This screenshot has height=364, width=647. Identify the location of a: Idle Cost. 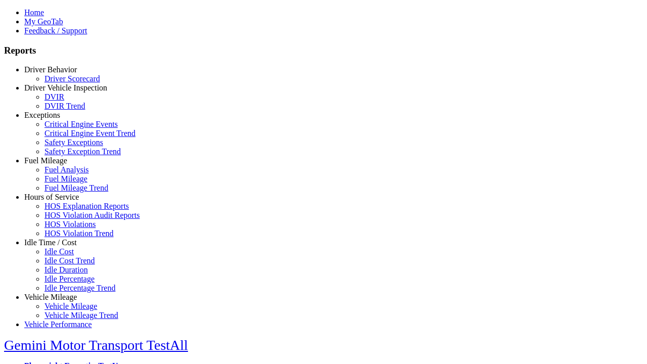
(59, 251).